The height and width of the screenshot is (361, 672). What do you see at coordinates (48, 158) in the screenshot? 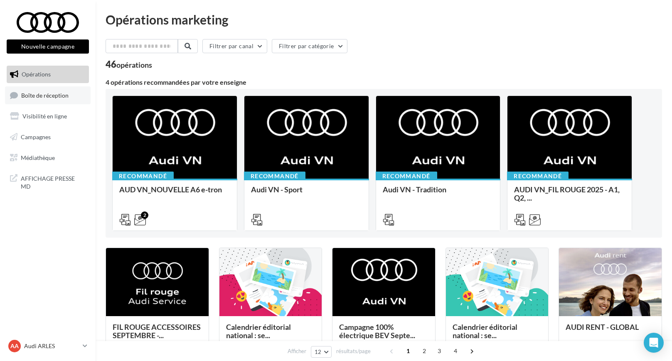
I see `a: Médiathèque` at bounding box center [48, 158].